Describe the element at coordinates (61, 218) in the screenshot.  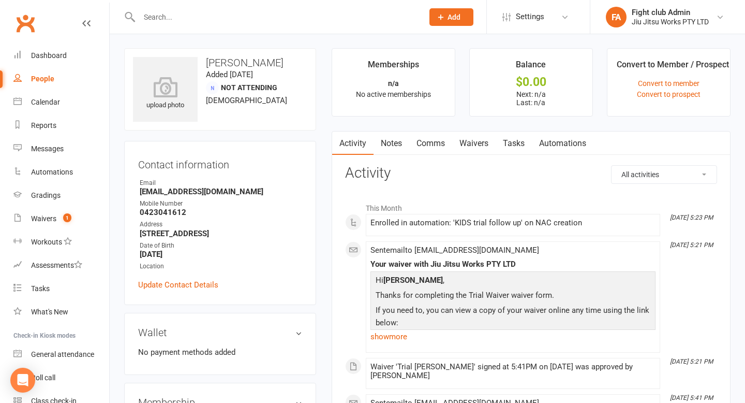
I see `a: Waivers 1` at that location.